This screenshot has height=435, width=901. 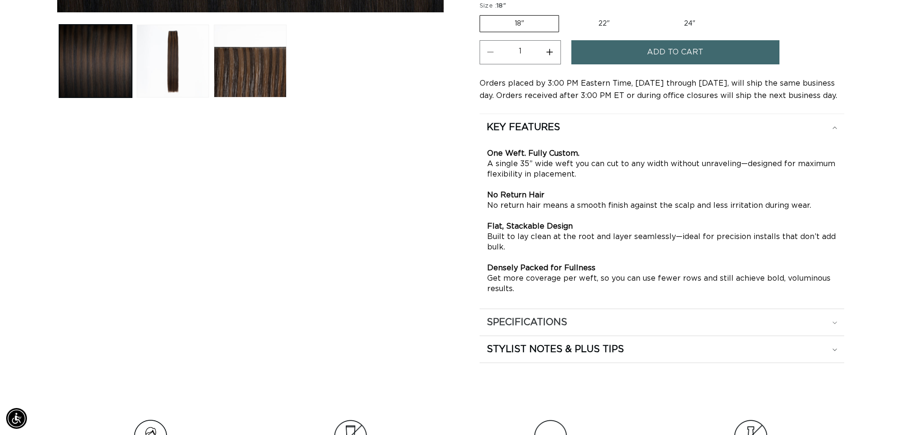 I want to click on button: Add to cart, so click(x=675, y=52).